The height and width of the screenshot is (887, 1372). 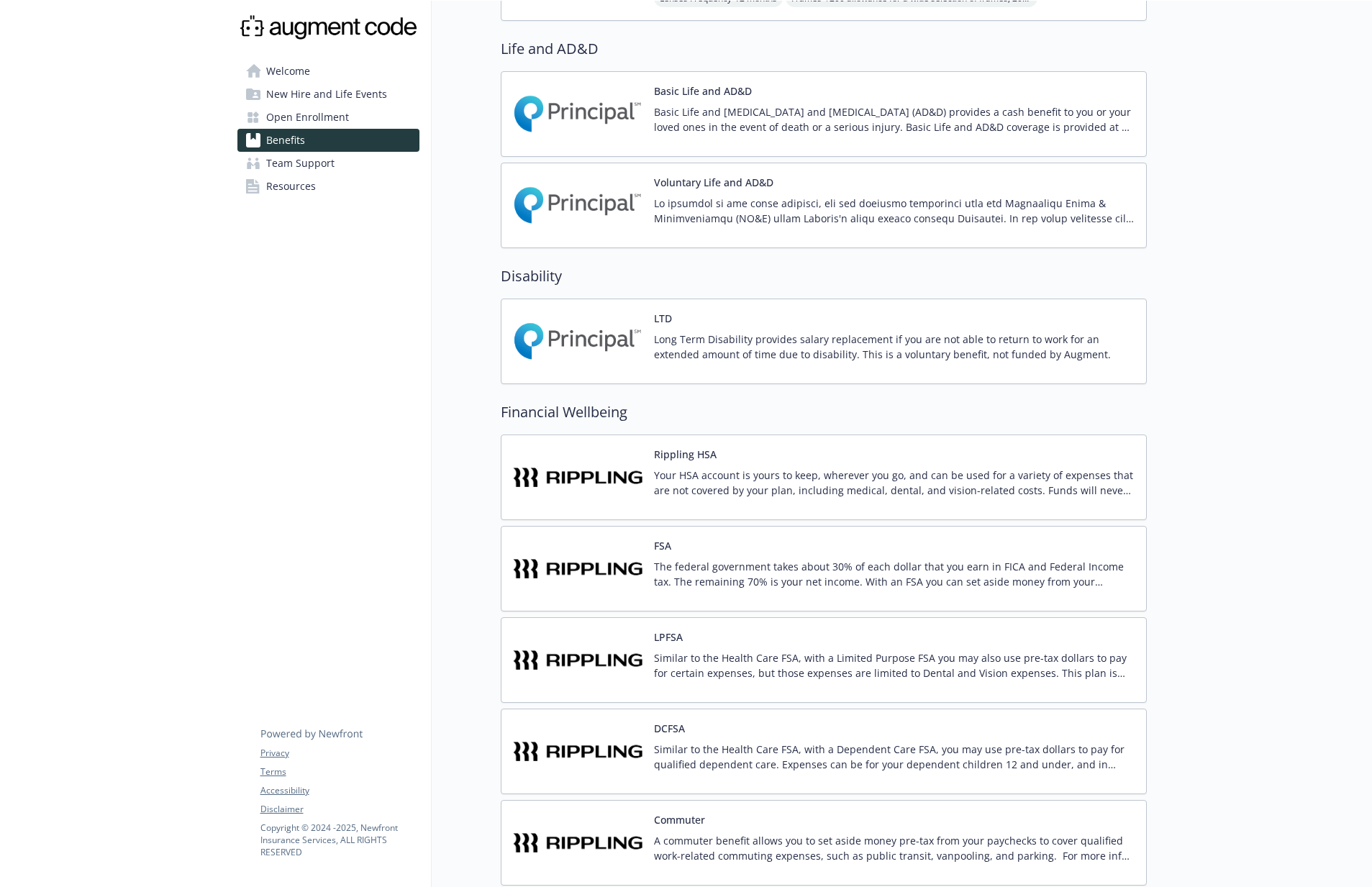 I want to click on button: Commuter, so click(x=680, y=819).